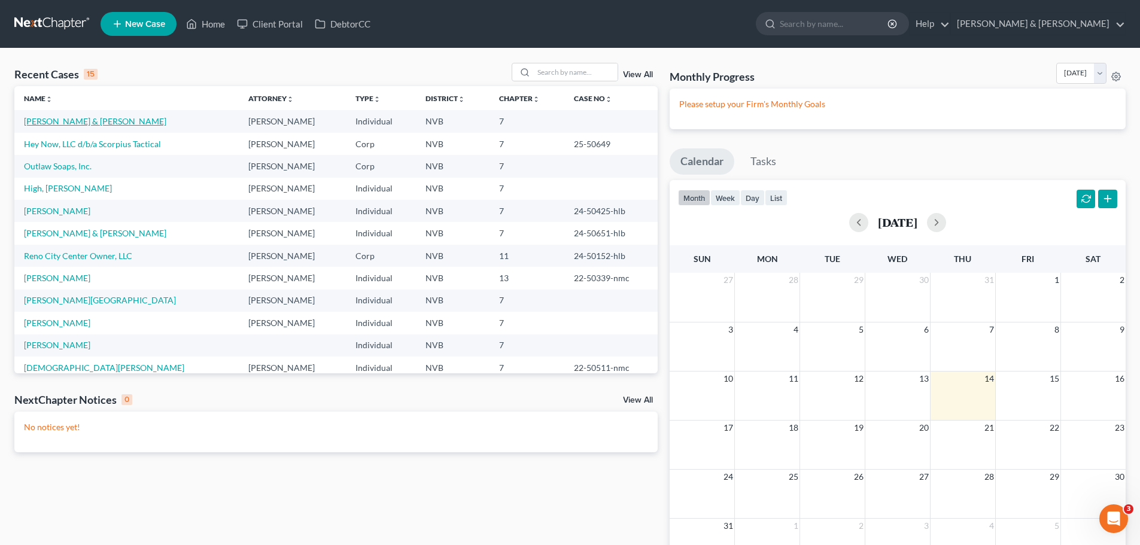 This screenshot has width=1140, height=545. What do you see at coordinates (990, 280) in the screenshot?
I see `span: 31` at bounding box center [990, 280].